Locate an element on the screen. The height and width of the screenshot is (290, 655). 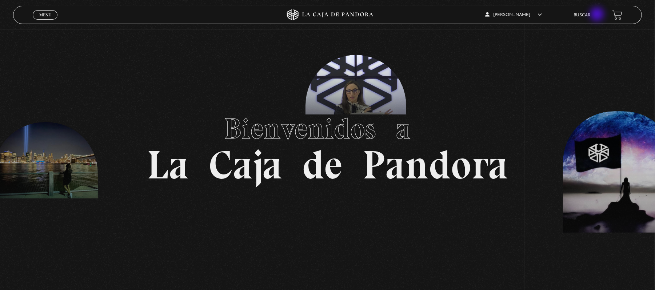
span: Menu is located at coordinates (45, 15).